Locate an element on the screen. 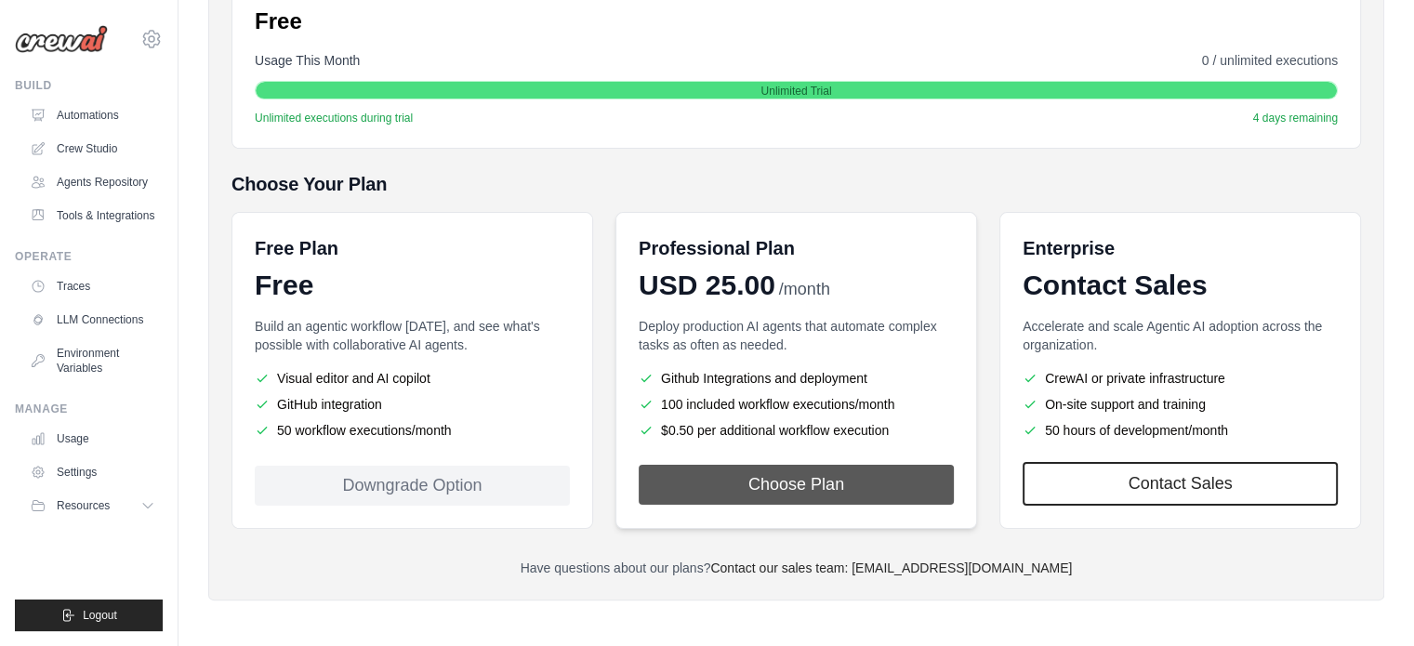  p: Have questions about our plans? is located at coordinates (796, 568).